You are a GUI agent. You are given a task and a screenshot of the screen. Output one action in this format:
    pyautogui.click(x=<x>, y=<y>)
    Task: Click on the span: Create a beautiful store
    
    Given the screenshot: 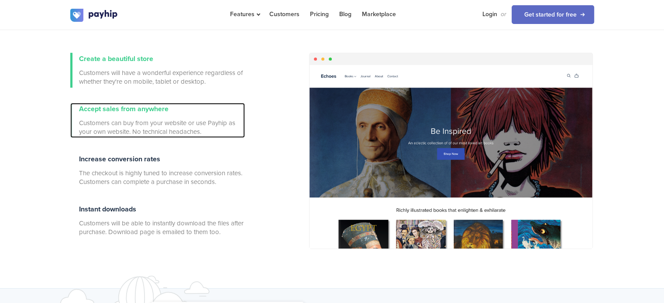 What is the action you would take?
    pyautogui.click(x=116, y=59)
    